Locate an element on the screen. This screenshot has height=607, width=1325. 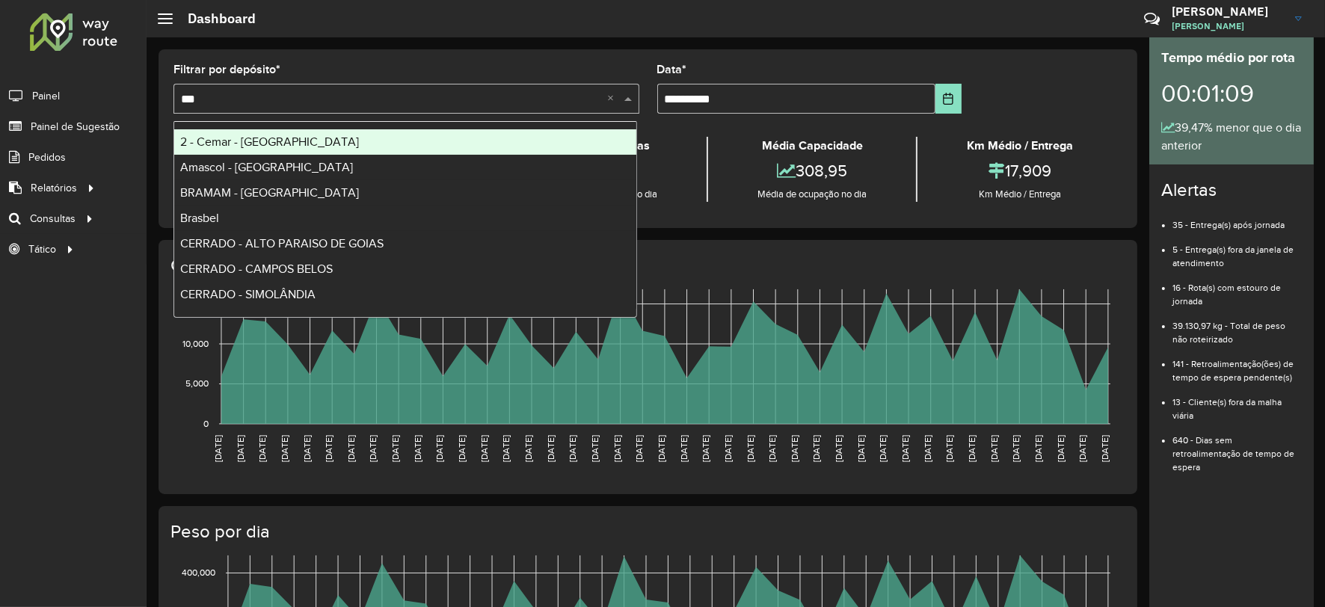
div: 39,47% menor que o dia anterior is located at coordinates (1231, 137).